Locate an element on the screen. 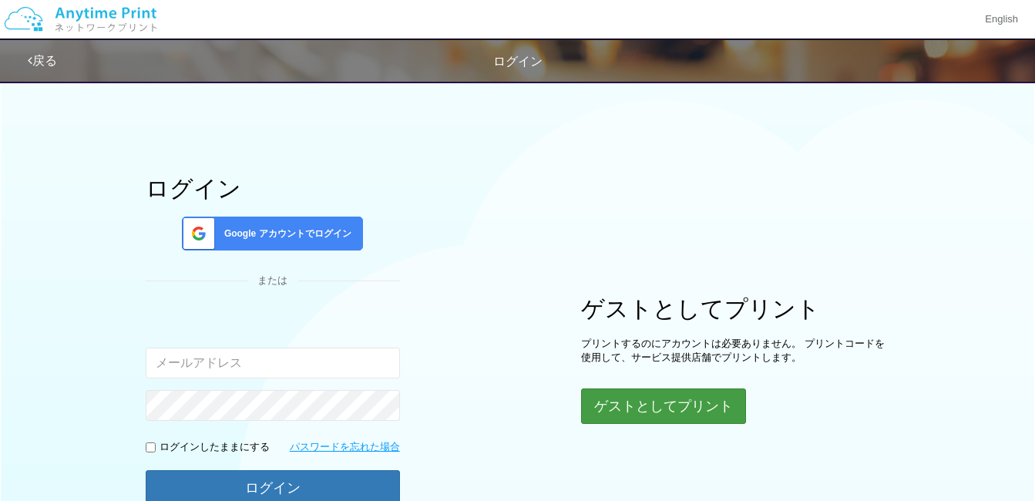  h1: ログイン is located at coordinates (273, 188).